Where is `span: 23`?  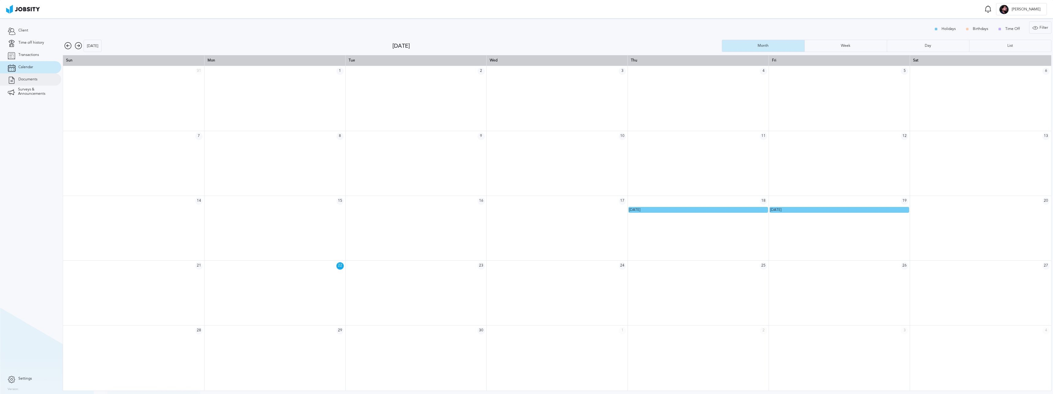 span: 23 is located at coordinates (481, 266).